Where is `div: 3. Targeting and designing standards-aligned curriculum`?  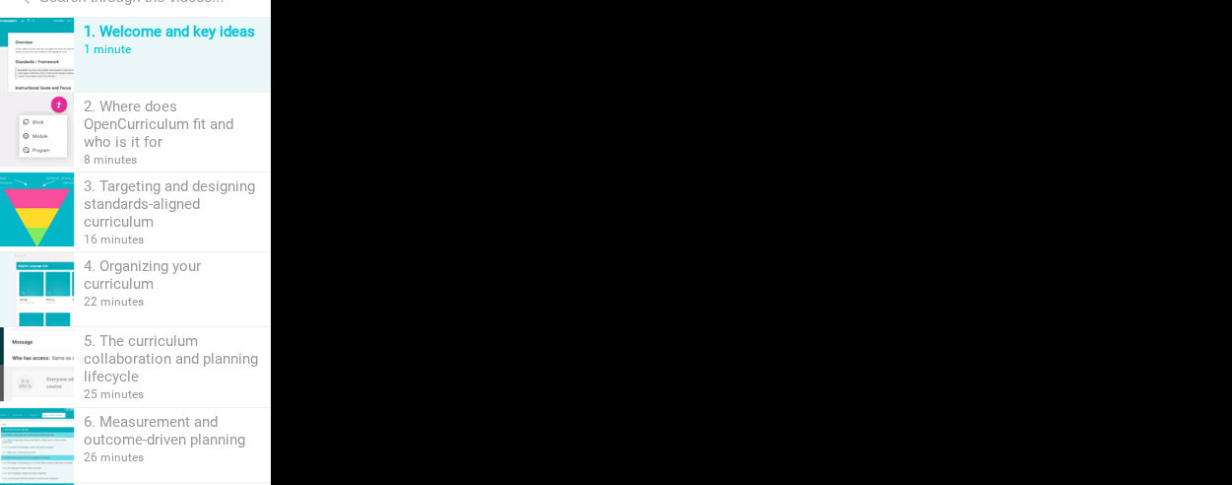
div: 3. Targeting and designing standards-aligned curriculum is located at coordinates (172, 204).